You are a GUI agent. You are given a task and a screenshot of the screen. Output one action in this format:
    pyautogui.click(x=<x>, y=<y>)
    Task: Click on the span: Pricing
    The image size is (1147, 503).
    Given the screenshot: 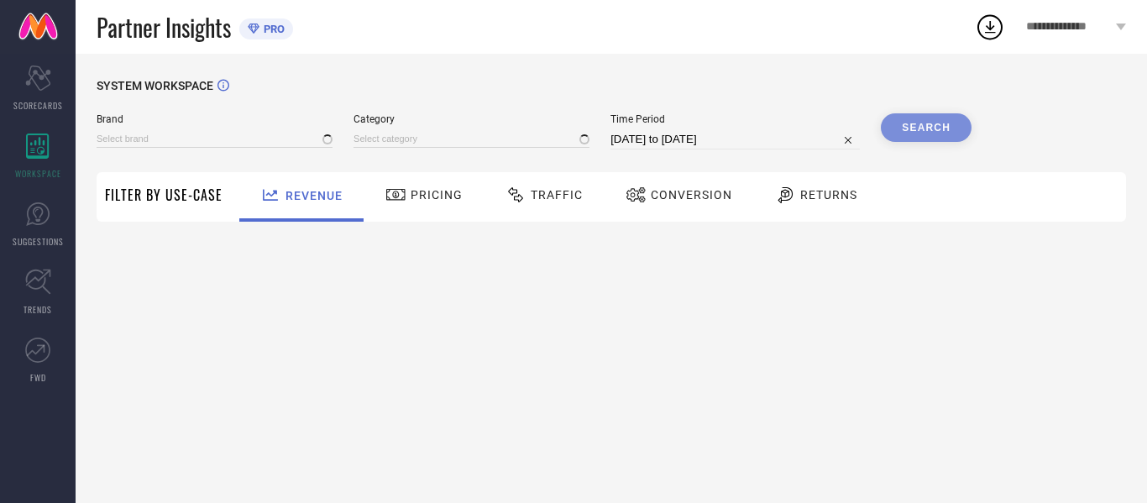 What is the action you would take?
    pyautogui.click(x=436, y=195)
    